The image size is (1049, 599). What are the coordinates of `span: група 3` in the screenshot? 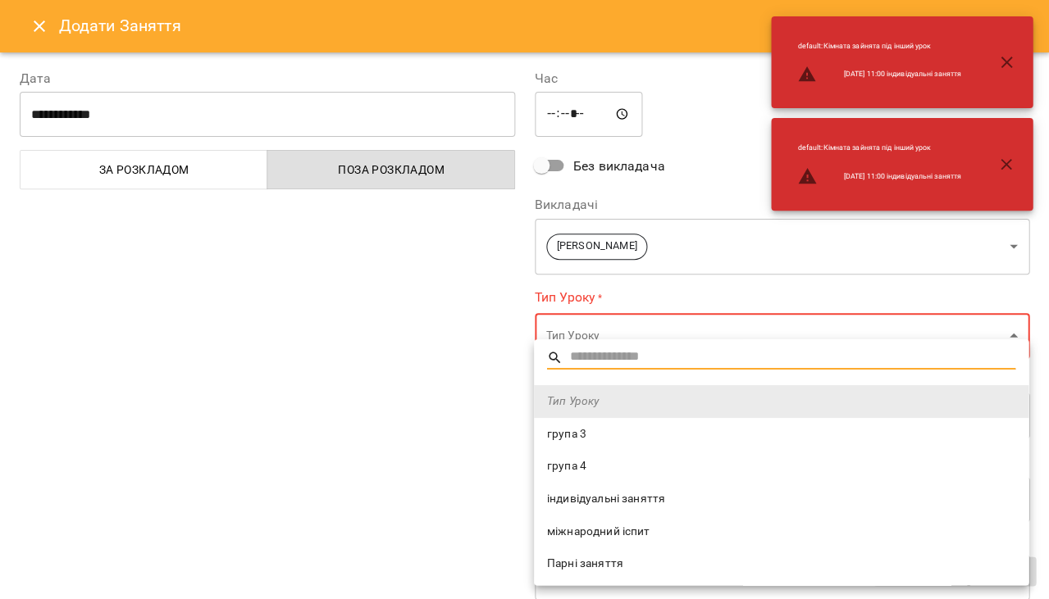 It's located at (781, 435).